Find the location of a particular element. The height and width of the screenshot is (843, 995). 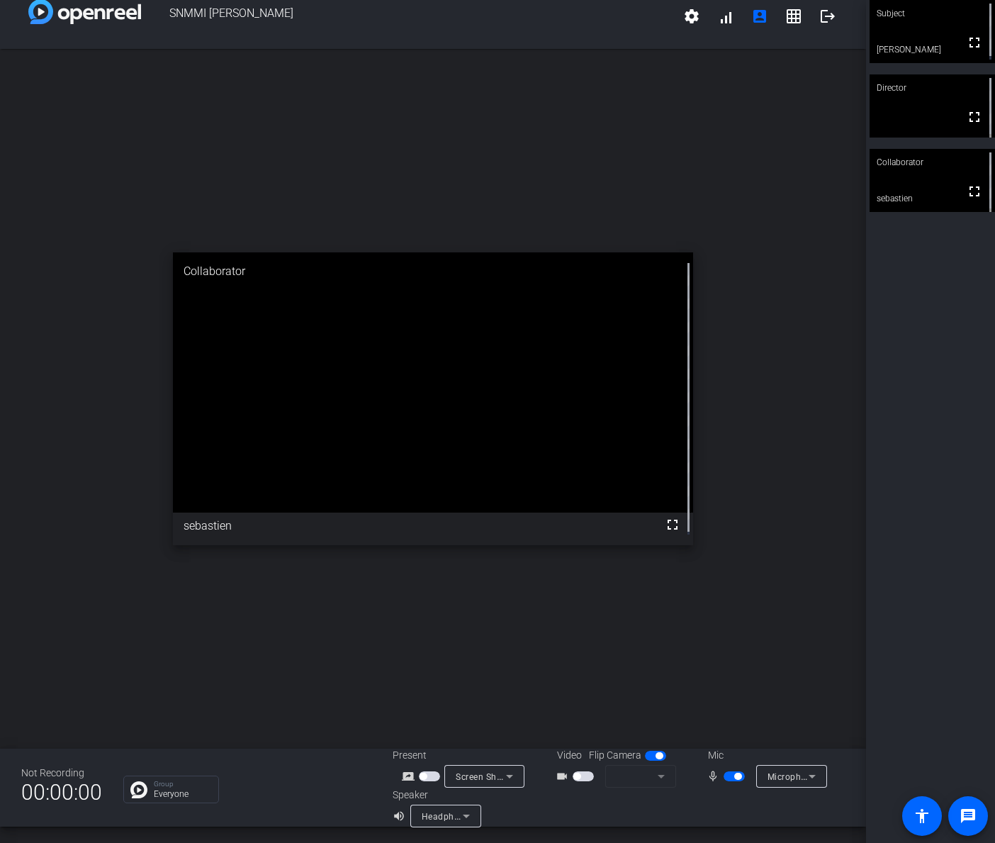

mat-icon: mic_none is located at coordinates (715, 776).